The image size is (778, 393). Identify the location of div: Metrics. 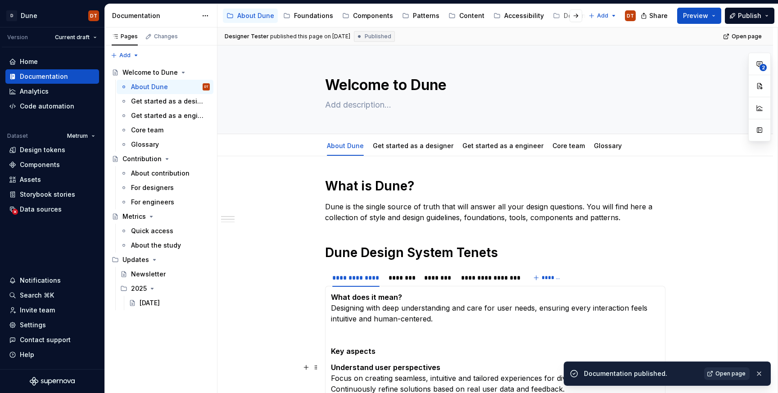
(134, 217).